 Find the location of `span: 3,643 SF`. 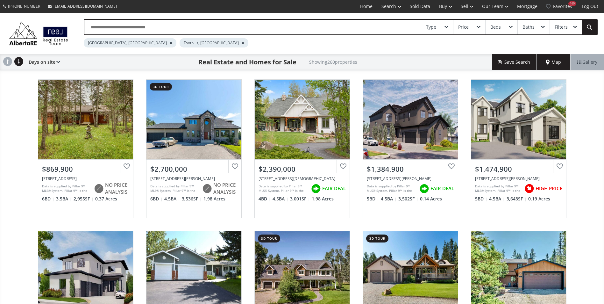

span: 3,643 SF is located at coordinates (516, 199).